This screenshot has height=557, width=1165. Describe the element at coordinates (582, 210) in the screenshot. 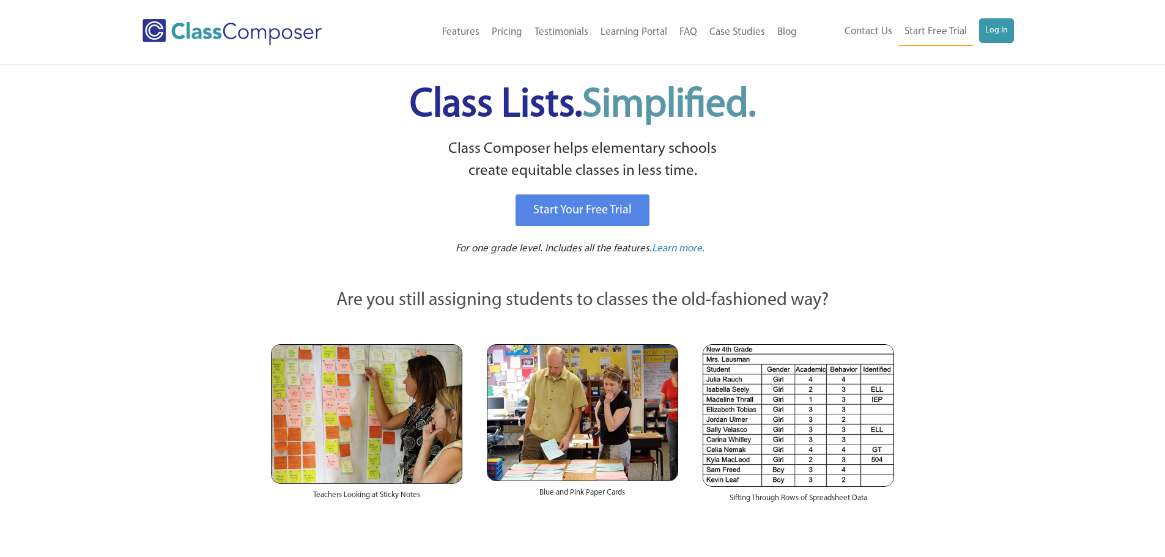

I see `a: Start Your Free Trial` at that location.